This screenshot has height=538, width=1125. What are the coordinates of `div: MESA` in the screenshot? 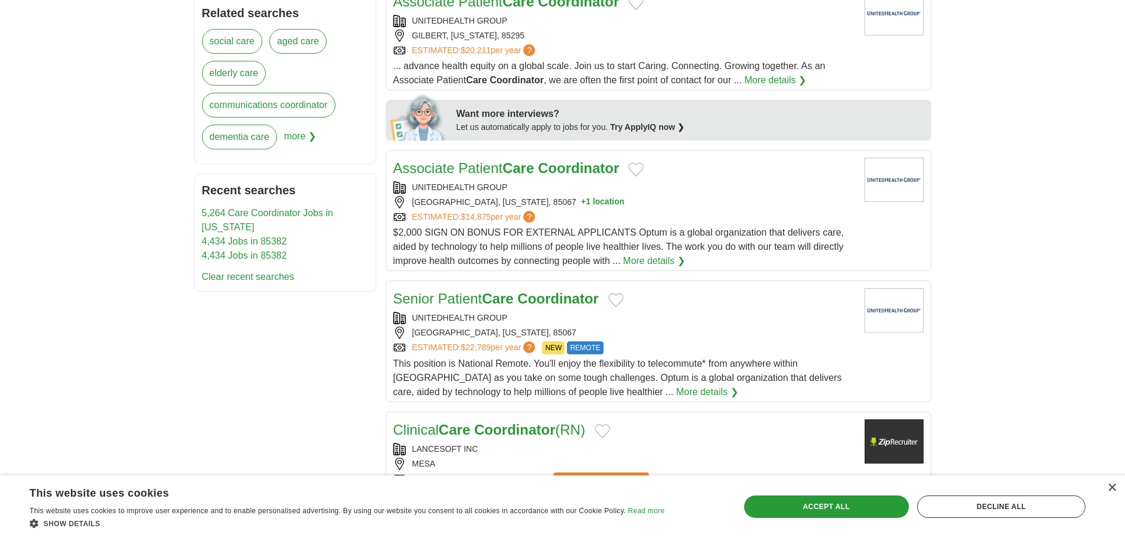 It's located at (624, 464).